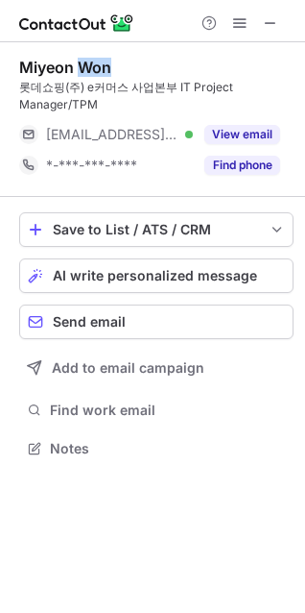  Describe the element at coordinates (168, 410) in the screenshot. I see `span: Find work email` at that location.